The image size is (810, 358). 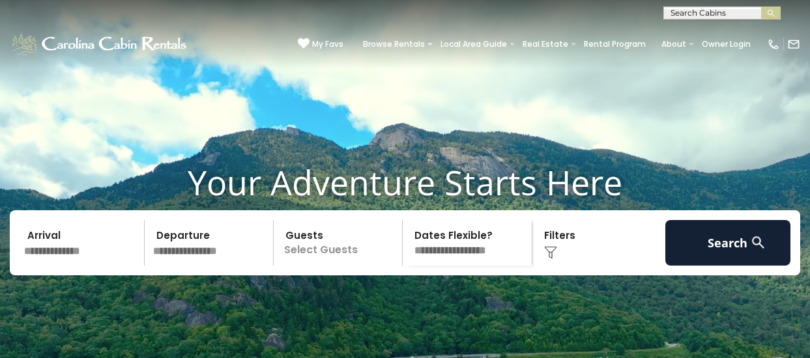 What do you see at coordinates (674, 44) in the screenshot?
I see `a: About` at bounding box center [674, 44].